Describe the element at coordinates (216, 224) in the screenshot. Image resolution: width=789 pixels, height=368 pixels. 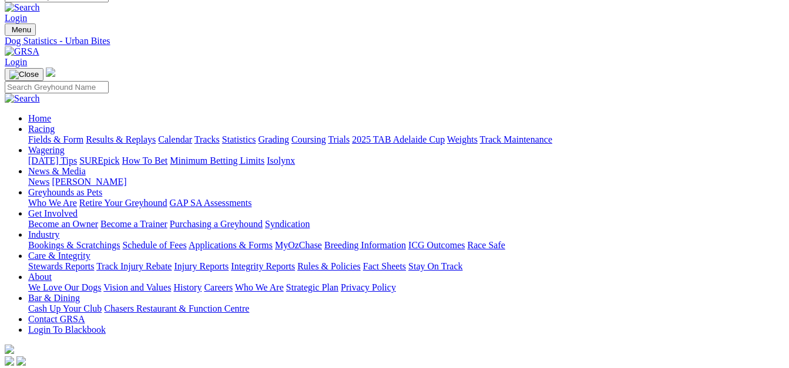
I see `a: Purchasing a Greyhound` at that location.